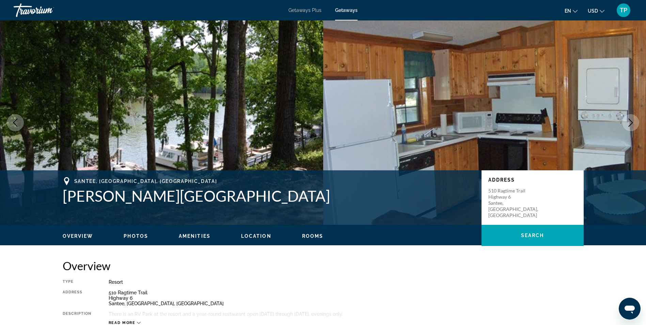 Image resolution: width=646 pixels, height=325 pixels. I want to click on button: Previous image, so click(15, 123).